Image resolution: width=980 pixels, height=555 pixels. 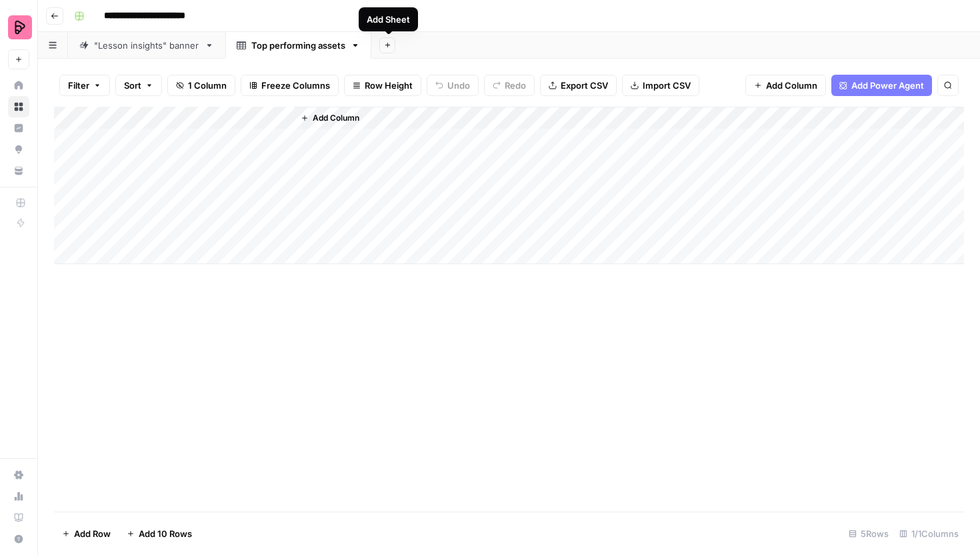 I want to click on a: Browse, so click(x=19, y=107).